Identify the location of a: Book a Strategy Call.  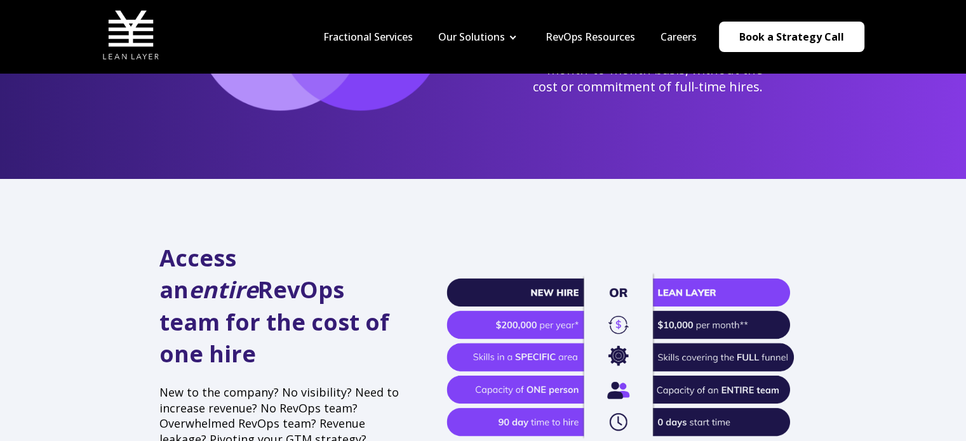
(791, 37).